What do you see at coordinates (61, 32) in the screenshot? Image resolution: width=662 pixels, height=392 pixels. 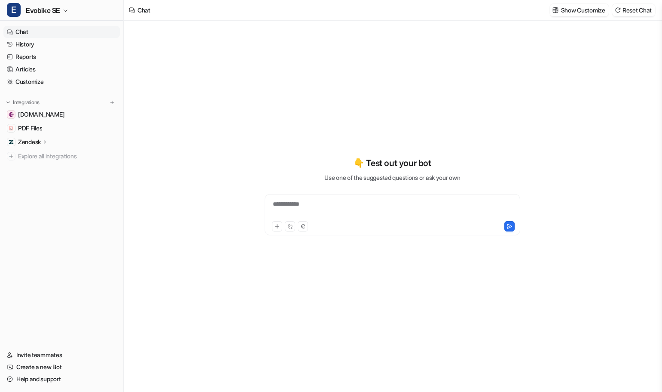 I see `a: Chat` at bounding box center [61, 32].